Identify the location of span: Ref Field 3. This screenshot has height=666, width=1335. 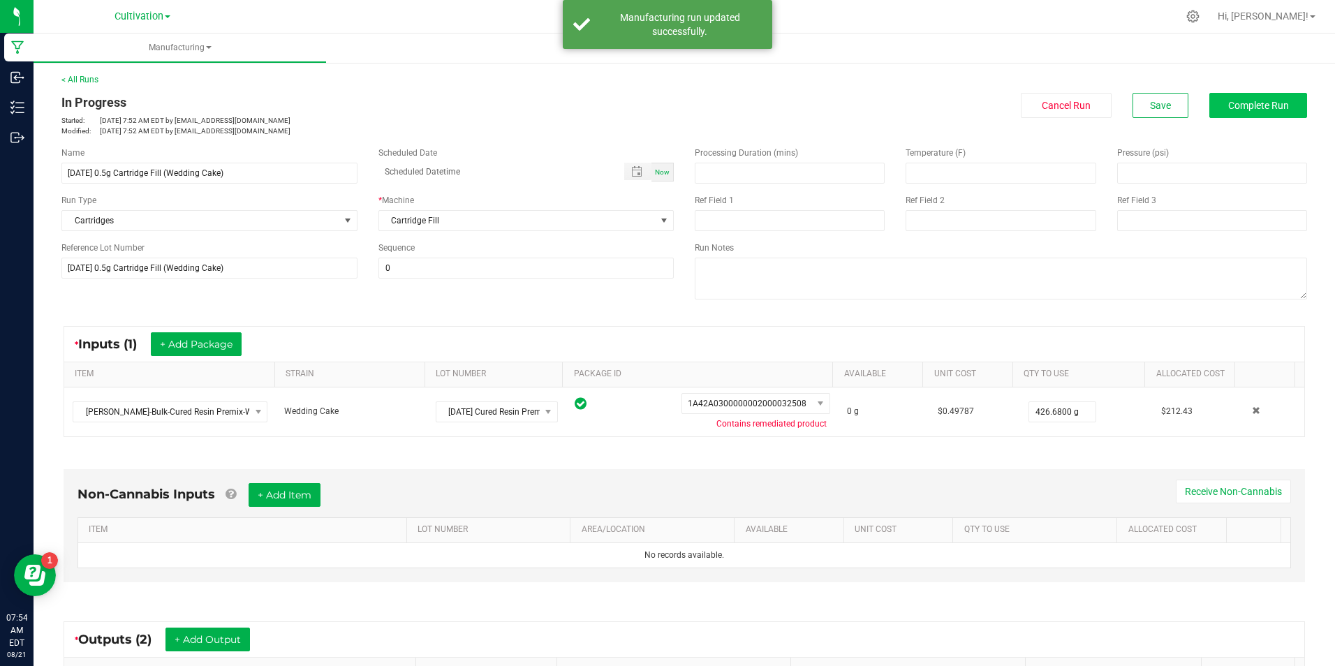
(1136, 200).